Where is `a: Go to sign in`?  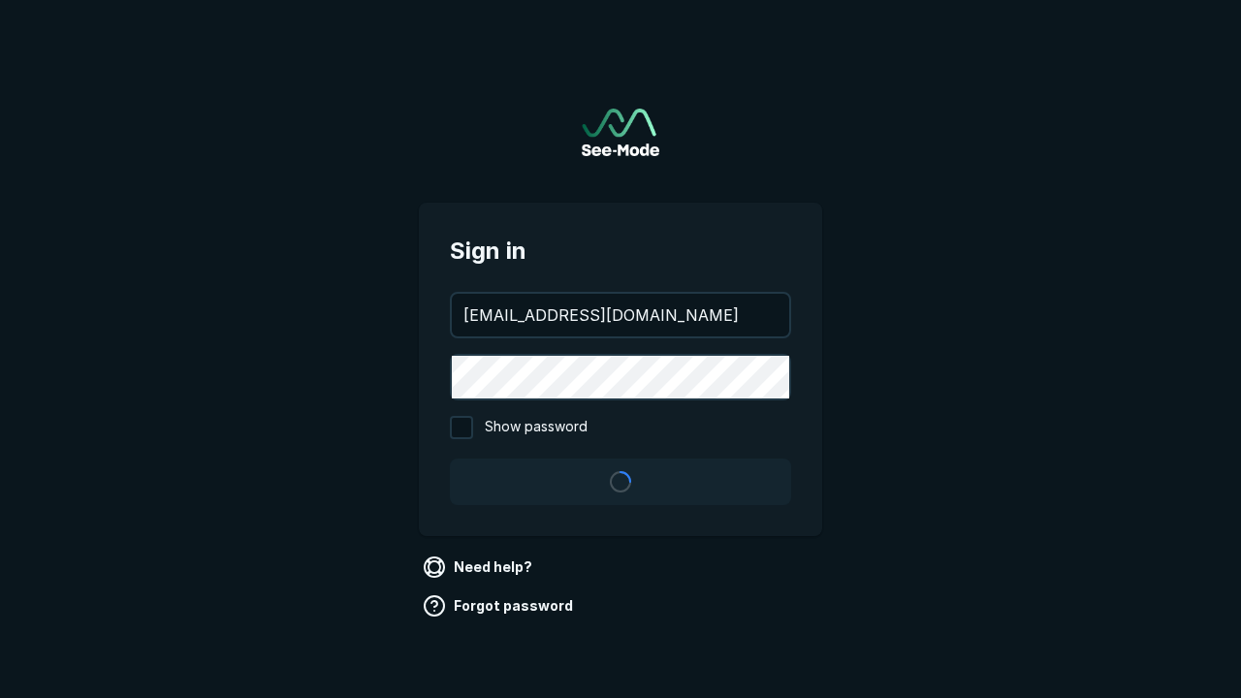 a: Go to sign in is located at coordinates (621, 132).